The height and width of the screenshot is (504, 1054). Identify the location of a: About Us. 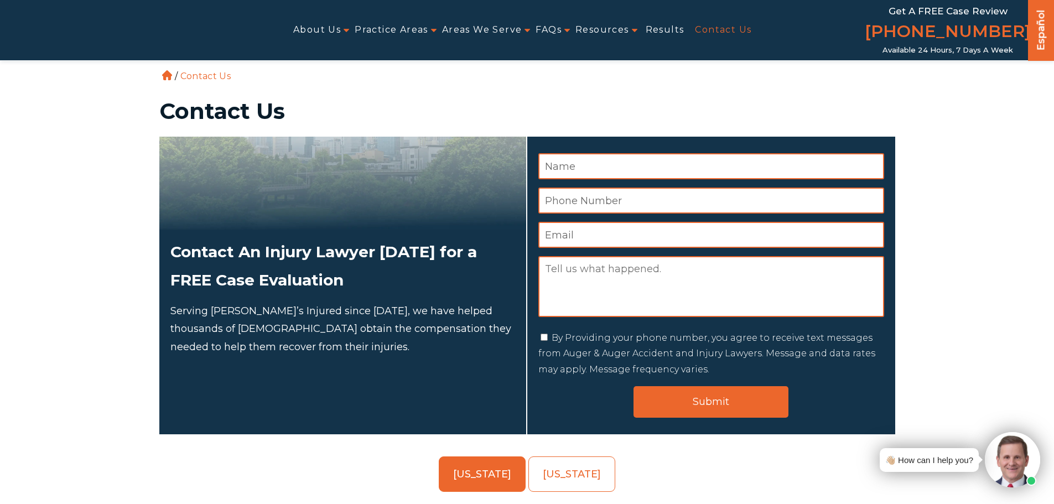
(317, 30).